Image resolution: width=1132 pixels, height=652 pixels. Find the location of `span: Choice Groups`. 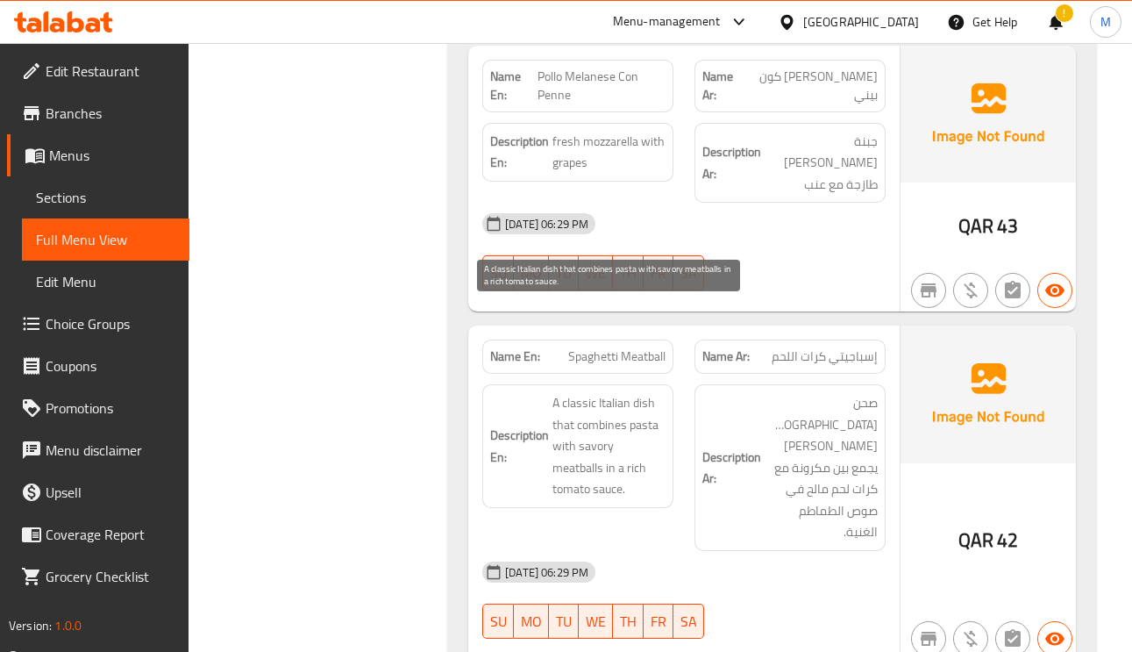

span: Choice Groups is located at coordinates (111, 324).